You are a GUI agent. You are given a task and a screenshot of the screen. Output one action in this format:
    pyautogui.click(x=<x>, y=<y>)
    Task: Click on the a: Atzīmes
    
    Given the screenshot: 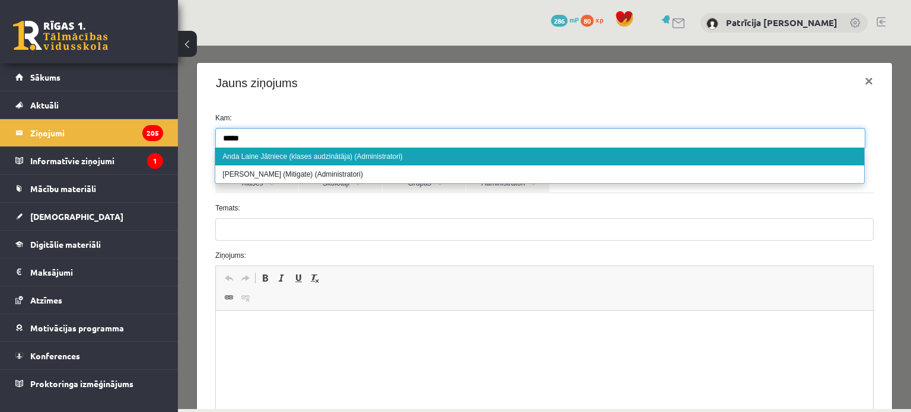 What is the action you would take?
    pyautogui.click(x=89, y=300)
    